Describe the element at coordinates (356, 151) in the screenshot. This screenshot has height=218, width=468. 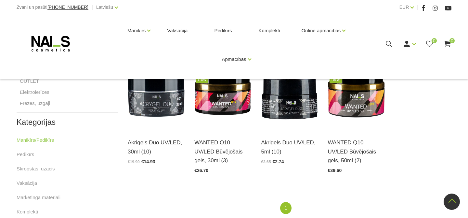
I see `a: WANTED Q10 UV/LED Būvējošais gels, 50ml (2)` at that location.